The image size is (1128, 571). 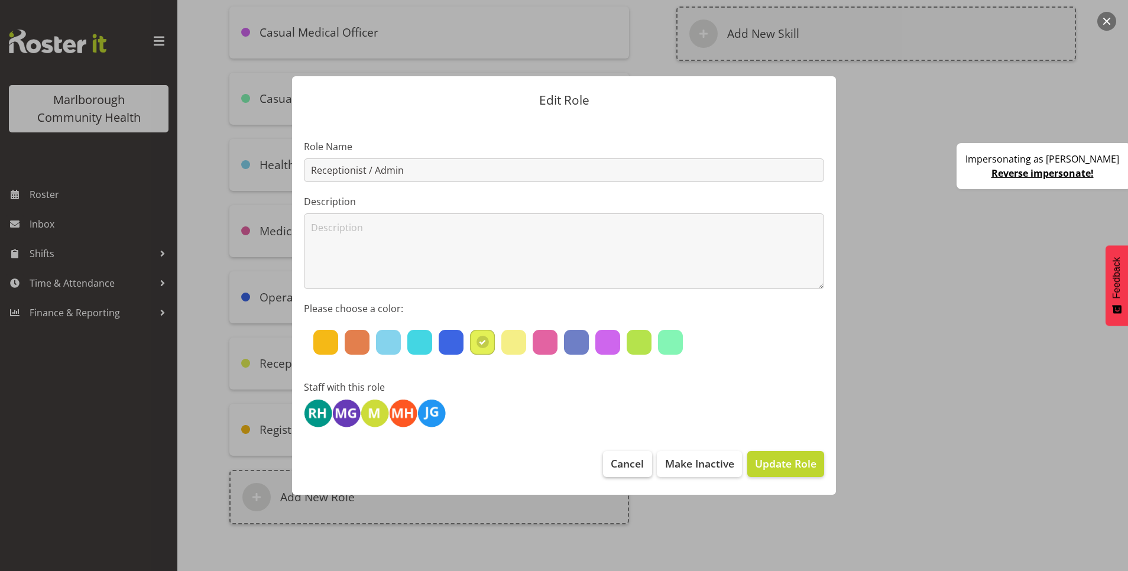 What do you see at coordinates (564, 170) in the screenshot?
I see `input: Role Name` at bounding box center [564, 170].